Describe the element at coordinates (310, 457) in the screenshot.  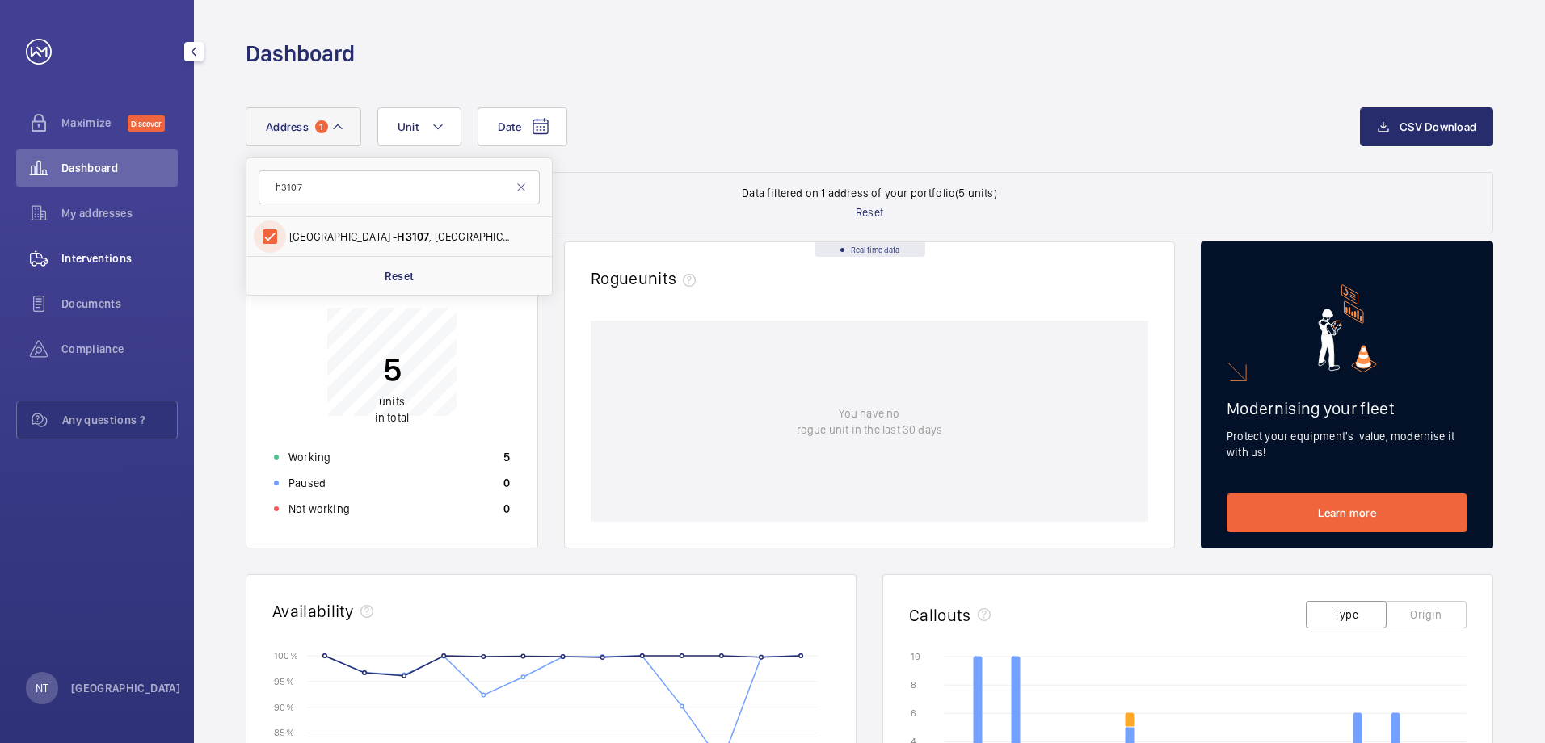
I see `p: Working` at that location.